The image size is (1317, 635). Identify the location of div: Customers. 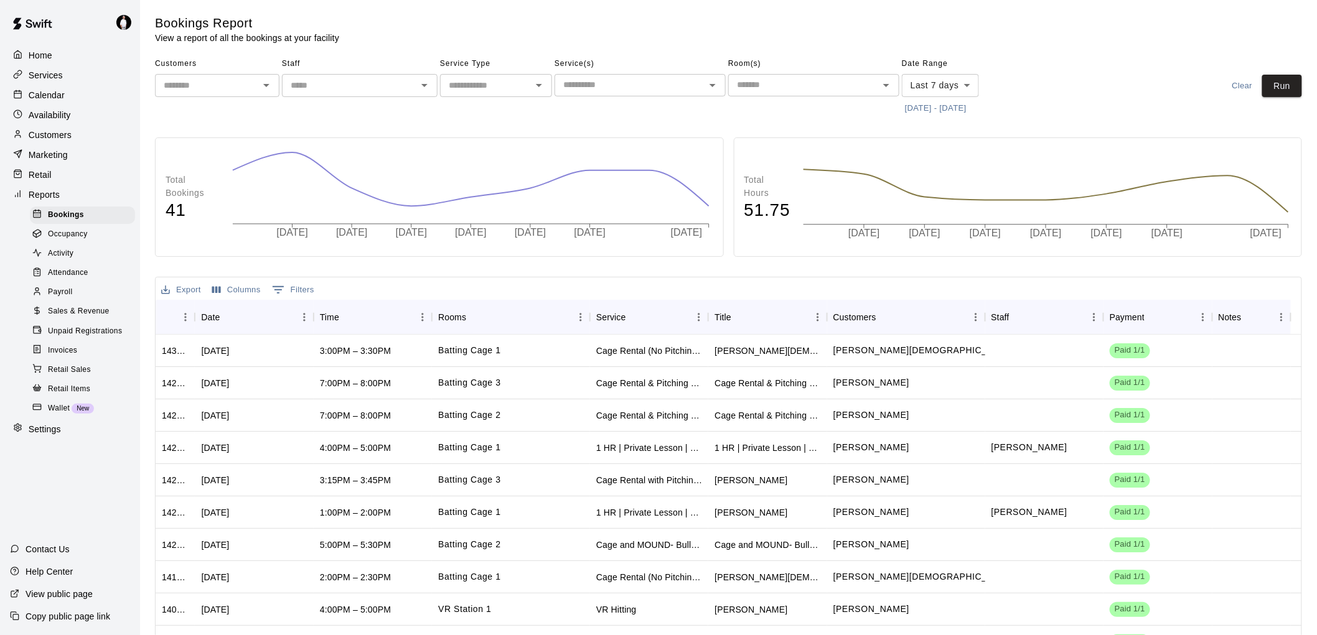
(70, 135).